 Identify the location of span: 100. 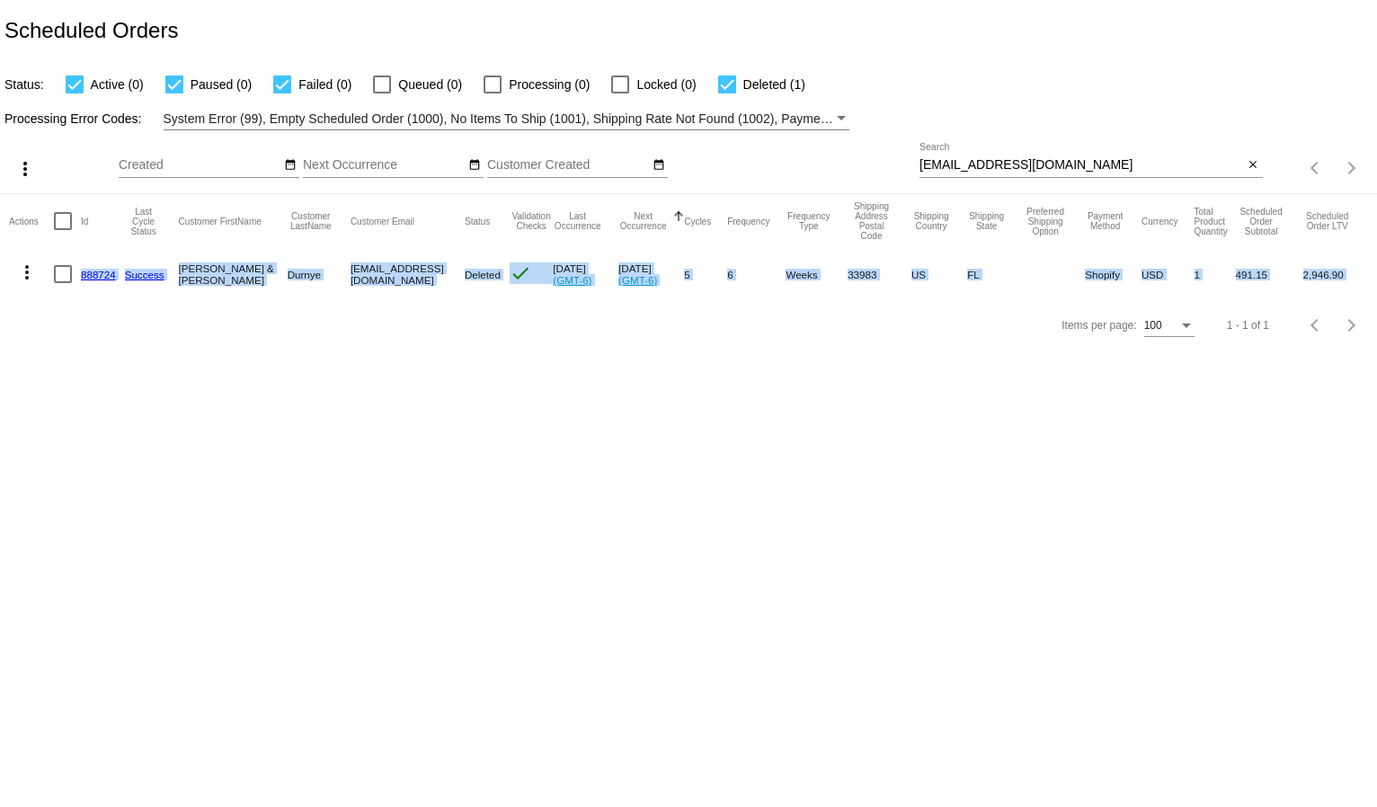
(1154, 325).